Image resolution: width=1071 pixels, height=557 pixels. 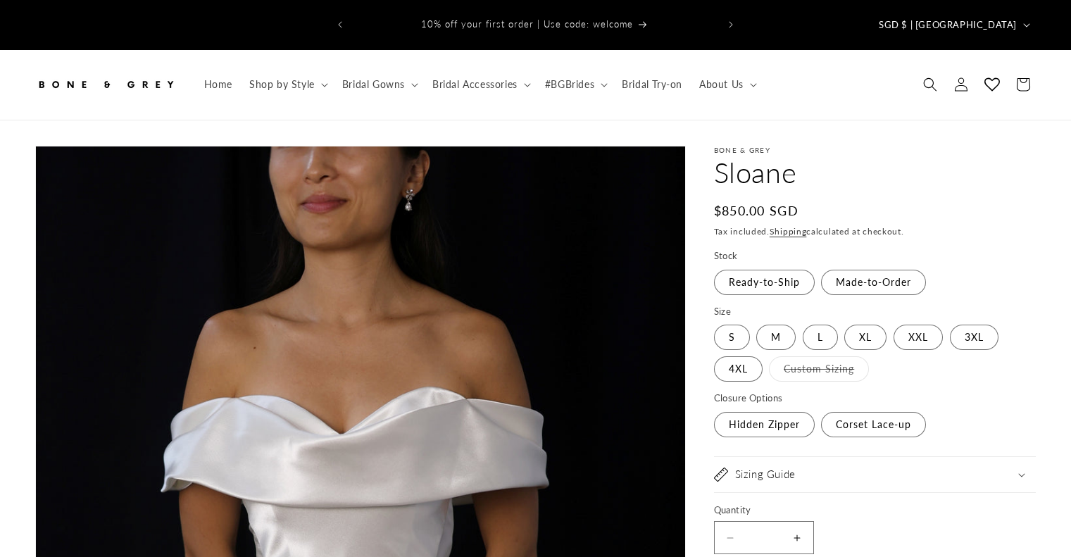 What do you see at coordinates (480, 84) in the screenshot?
I see `summary: Bridal Accessories` at bounding box center [480, 84].